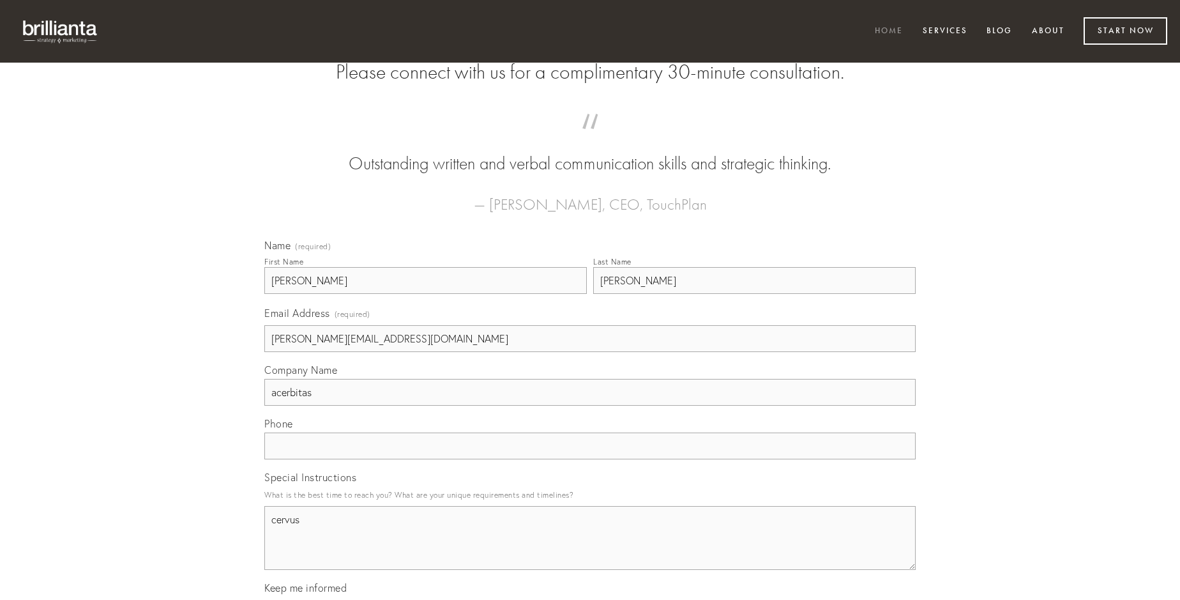 The height and width of the screenshot is (600, 1180). I want to click on span: Keep me informed, so click(305, 588).